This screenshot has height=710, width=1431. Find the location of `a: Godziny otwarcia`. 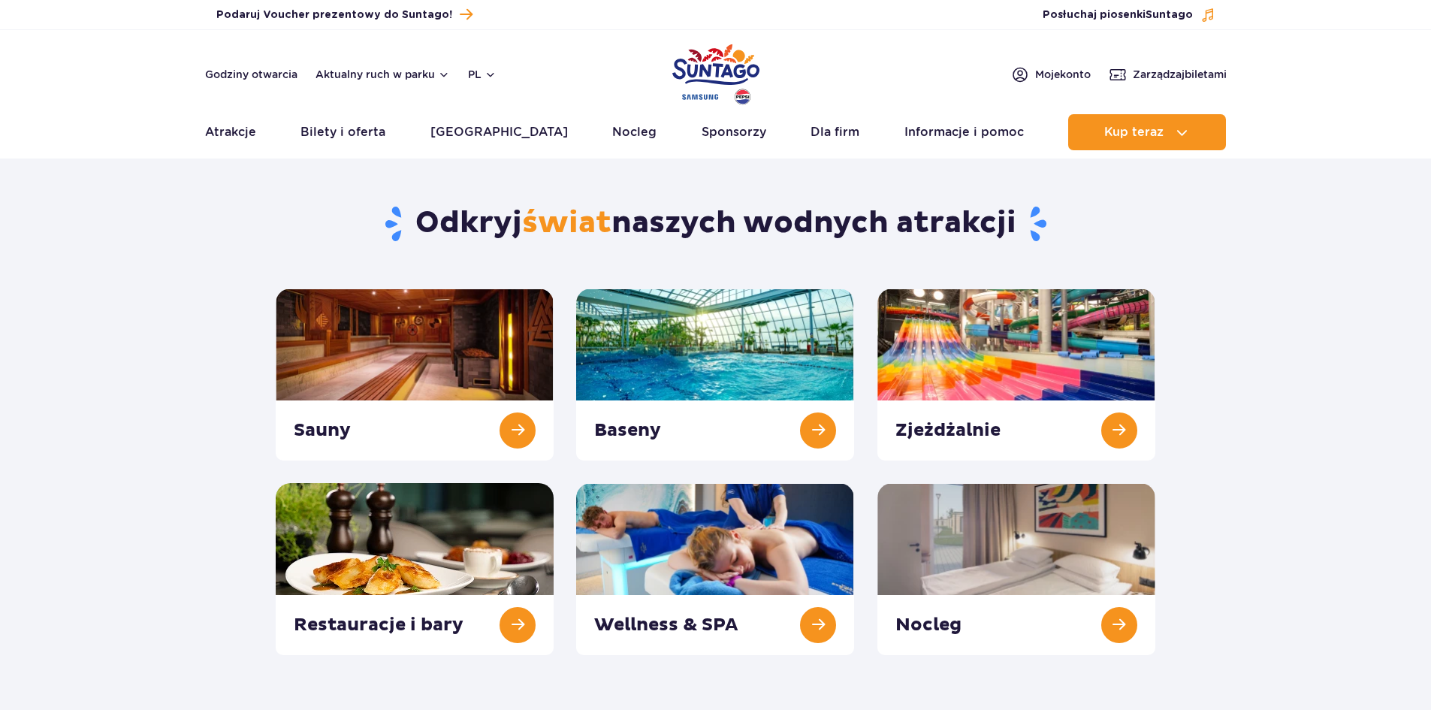

a: Godziny otwarcia is located at coordinates (251, 74).